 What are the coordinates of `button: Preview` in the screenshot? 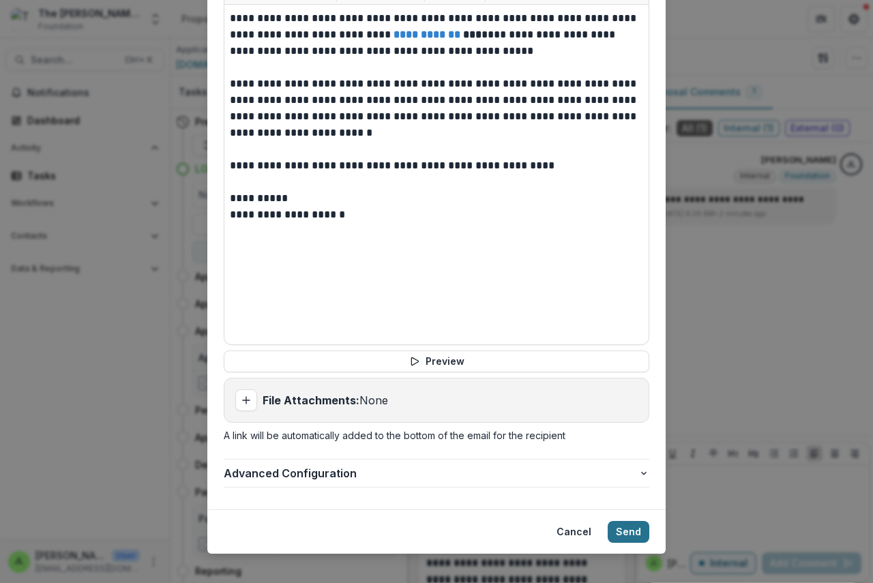 It's located at (436, 361).